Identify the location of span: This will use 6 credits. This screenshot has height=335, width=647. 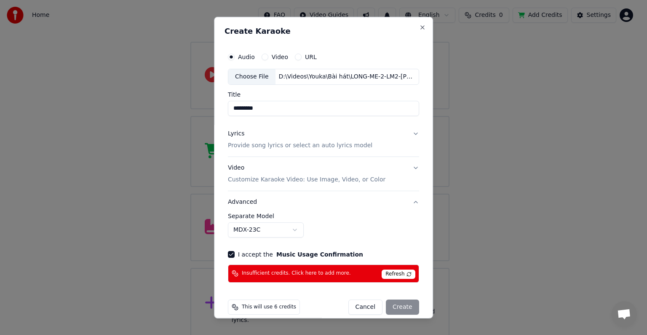
(269, 307).